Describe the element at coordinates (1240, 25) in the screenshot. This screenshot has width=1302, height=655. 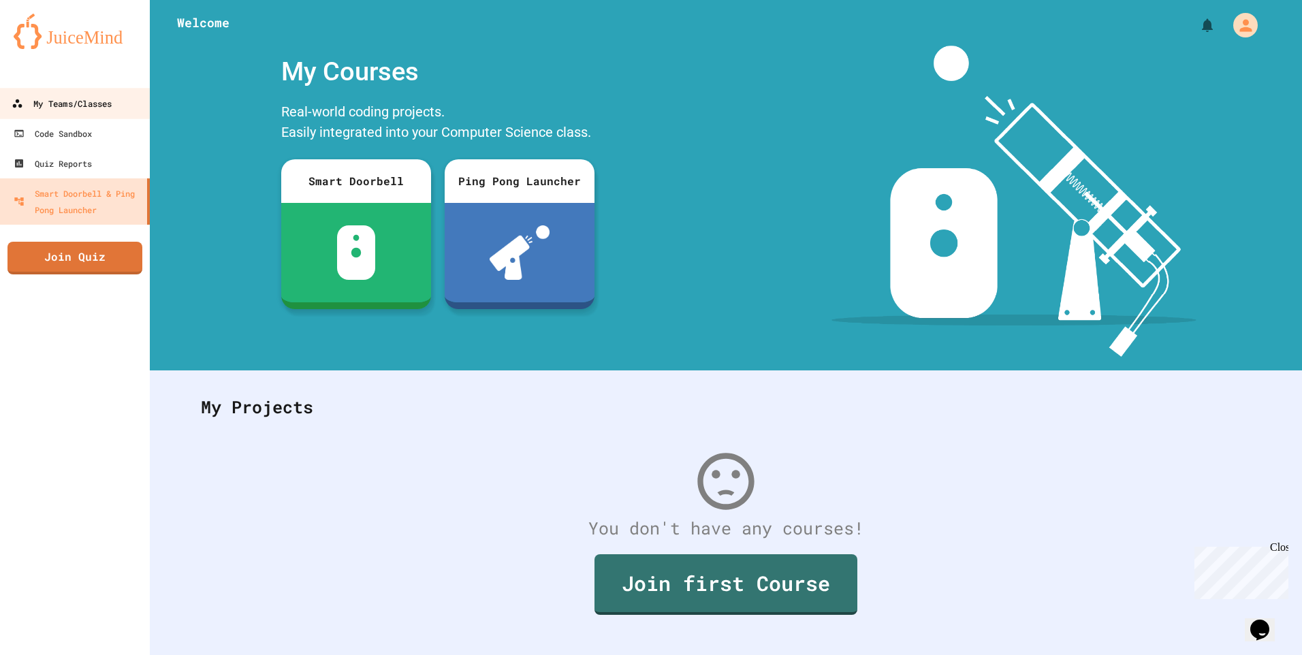
I see `div: My Account` at that location.